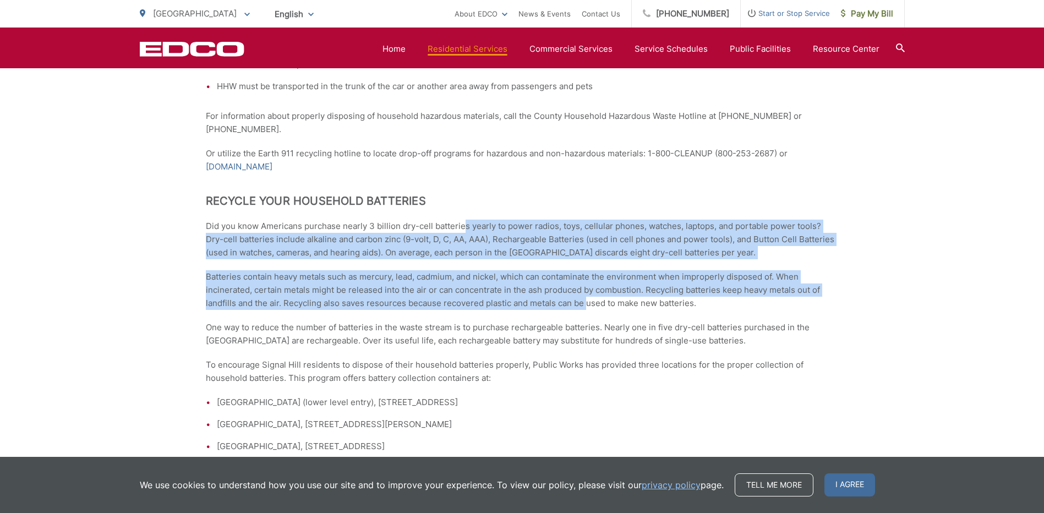 This screenshot has width=1044, height=513. Describe the element at coordinates (522, 160) in the screenshot. I see `p: Or utilize the Earth 911 recycling hotline to locate drop-off programs for hazardous and non-haza...` at that location.